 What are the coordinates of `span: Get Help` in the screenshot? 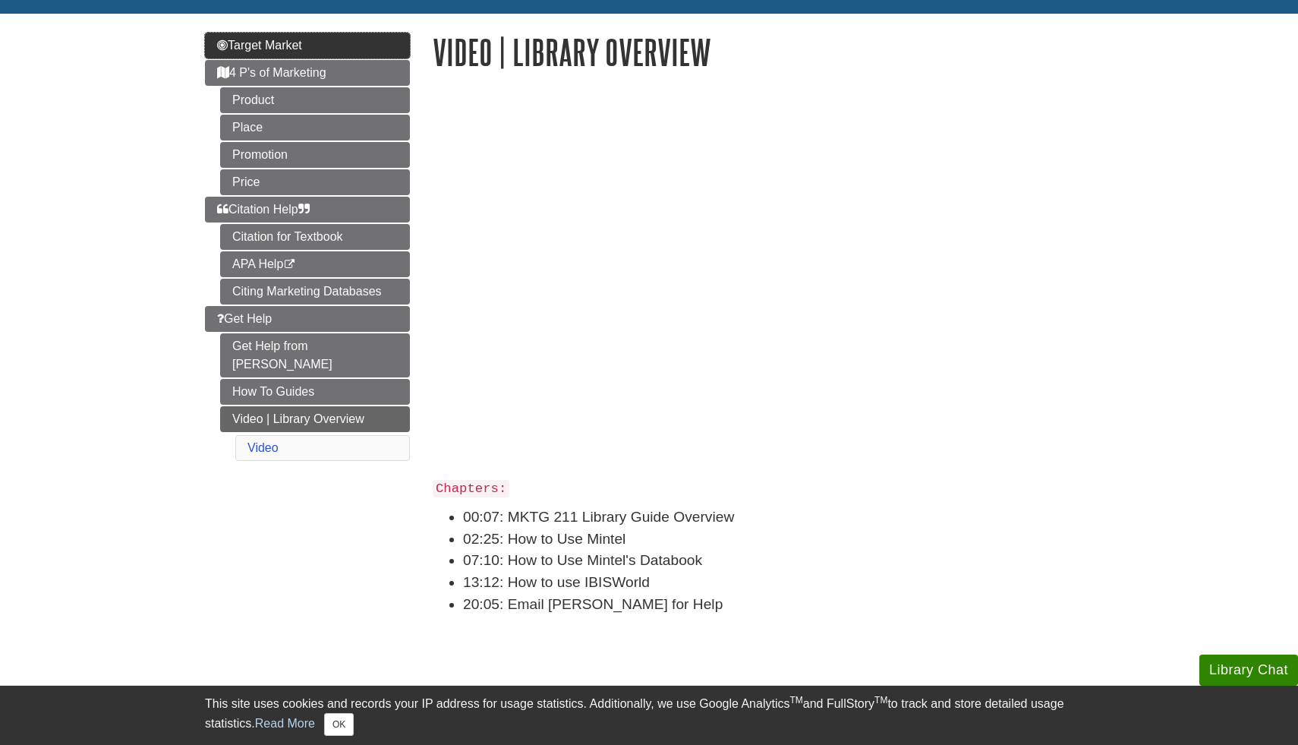 It's located at (244, 318).